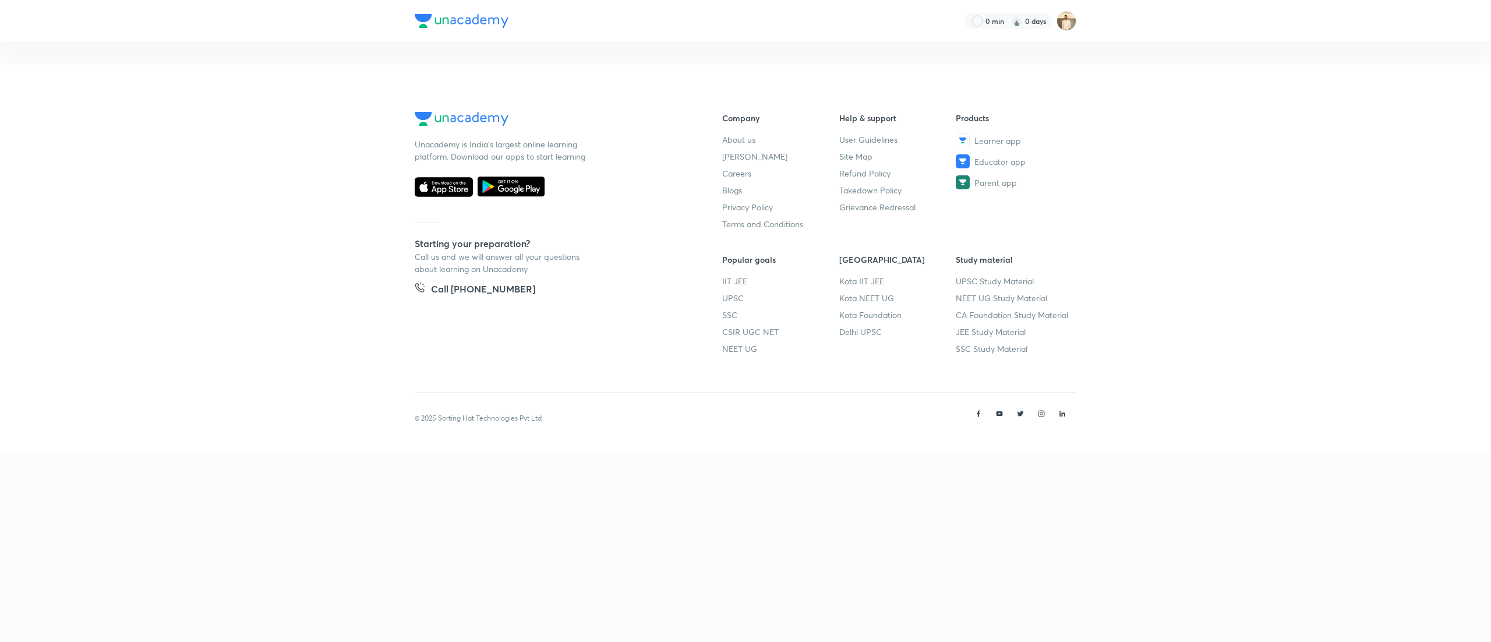 The width and height of the screenshot is (1491, 642). What do you see at coordinates (780, 259) in the screenshot?
I see `h6: Popular goals` at bounding box center [780, 259].